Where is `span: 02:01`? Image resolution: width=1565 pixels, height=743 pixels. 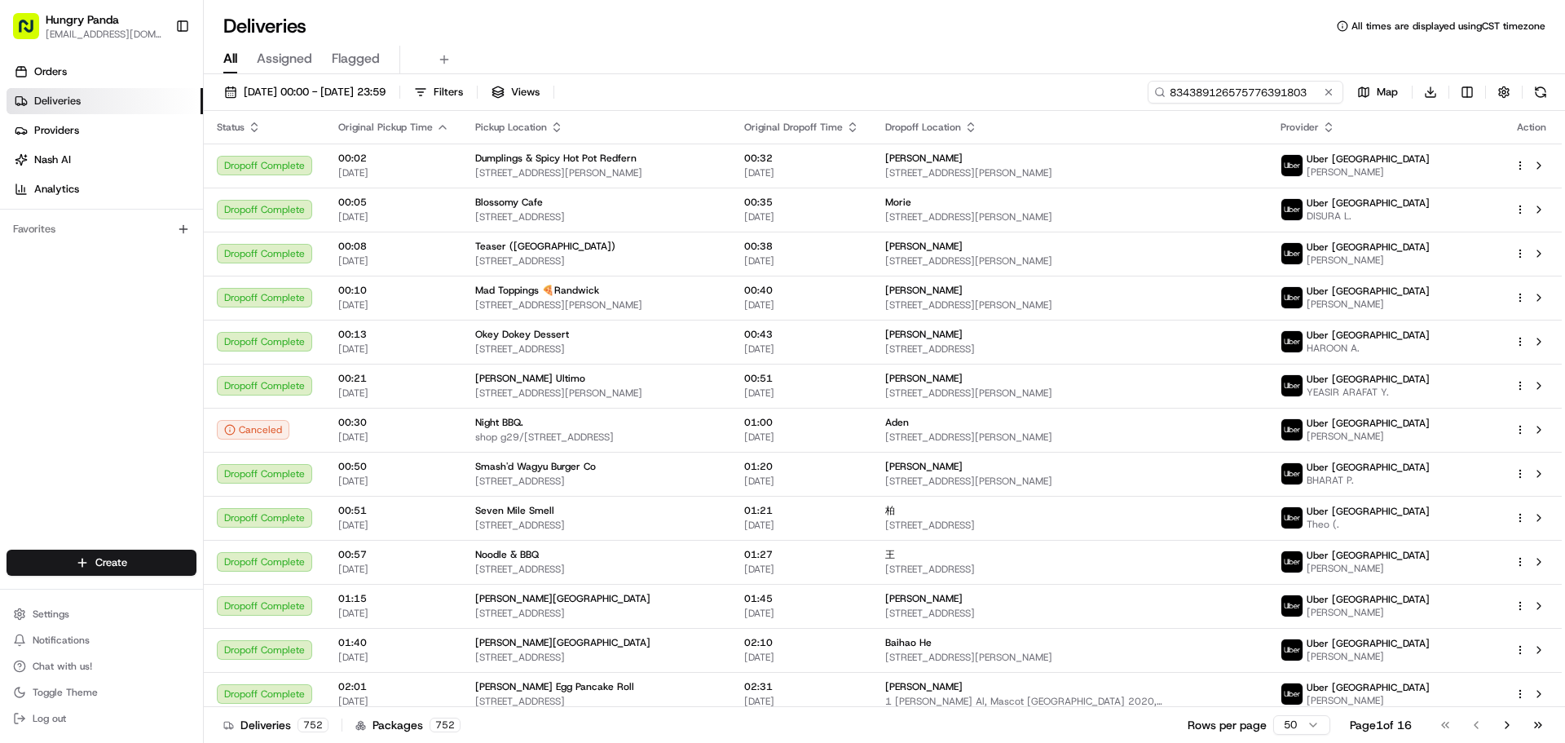 span: 02:01 is located at coordinates (394, 686).